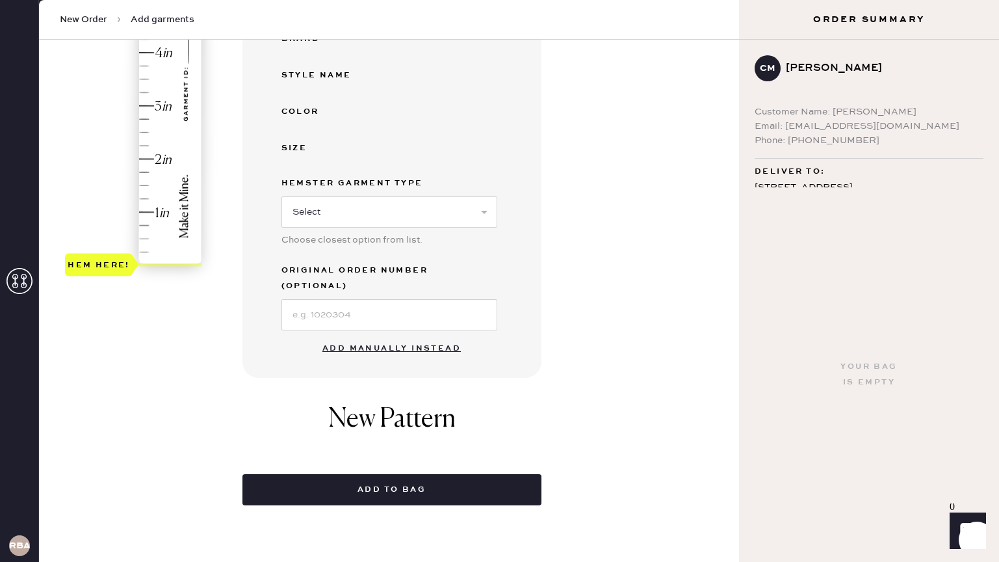  I want to click on div: Color, so click(333, 112).